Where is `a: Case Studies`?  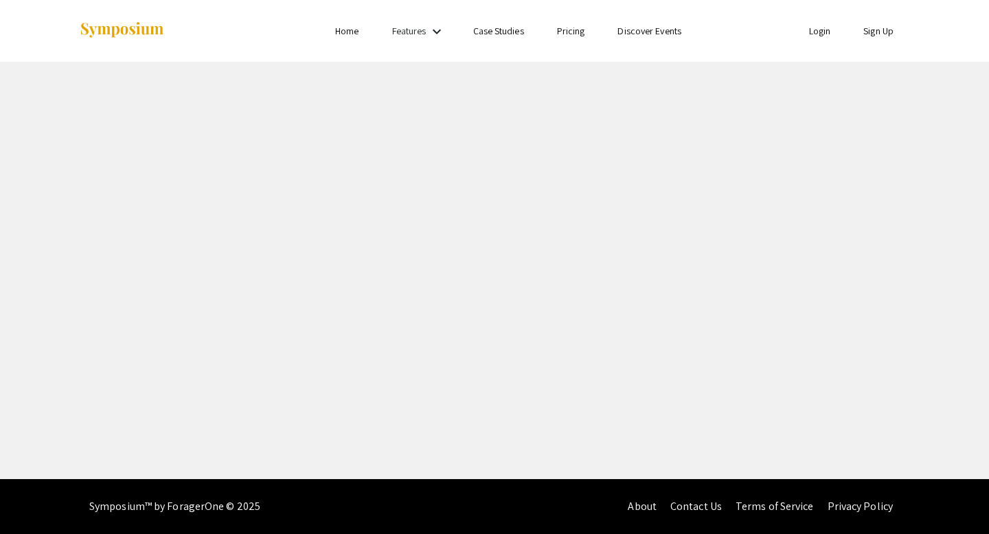
a: Case Studies is located at coordinates (499, 31).